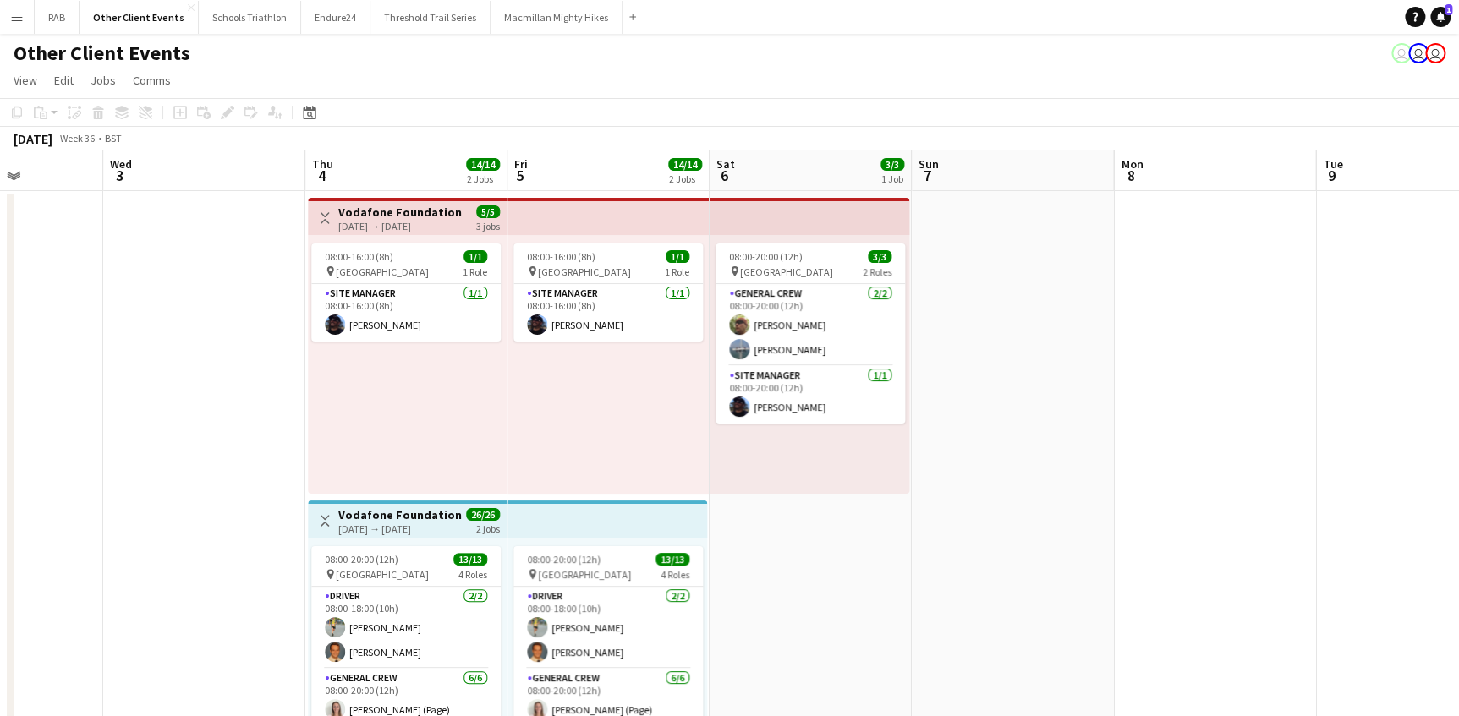 The width and height of the screenshot is (1459, 716). Describe the element at coordinates (63, 80) in the screenshot. I see `a: Edit` at that location.